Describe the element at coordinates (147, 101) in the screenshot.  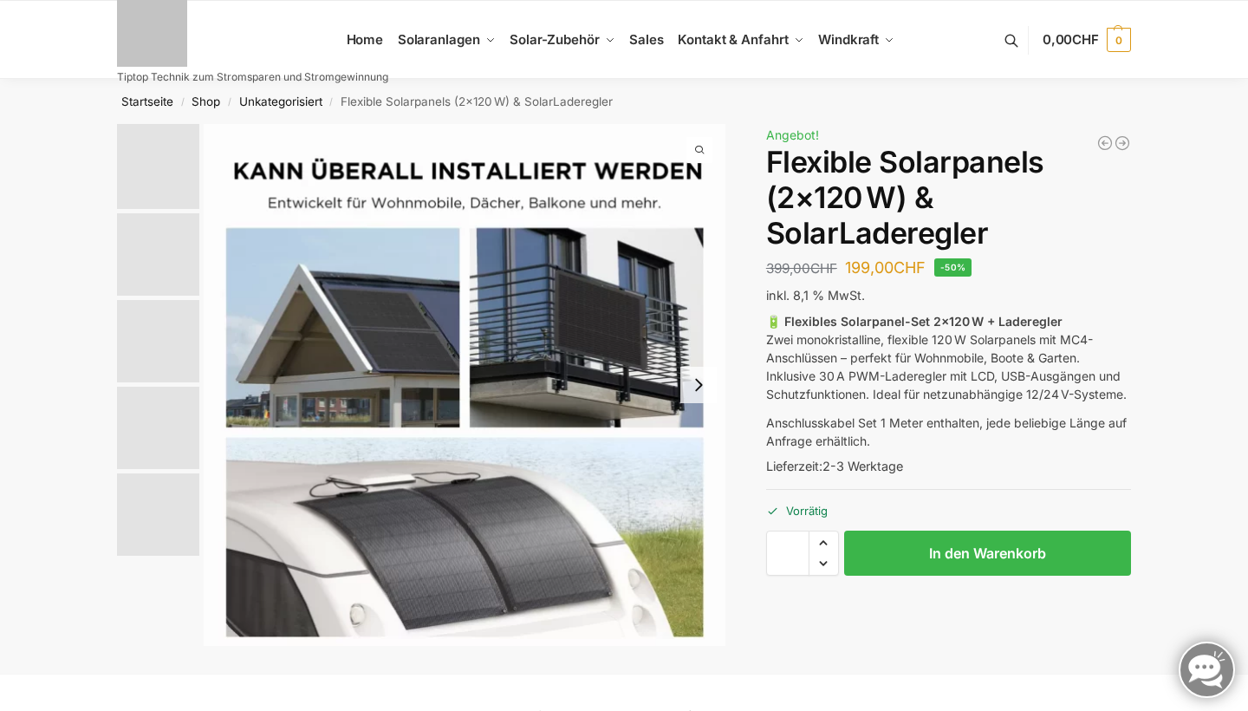
I see `a: Startseite` at that location.